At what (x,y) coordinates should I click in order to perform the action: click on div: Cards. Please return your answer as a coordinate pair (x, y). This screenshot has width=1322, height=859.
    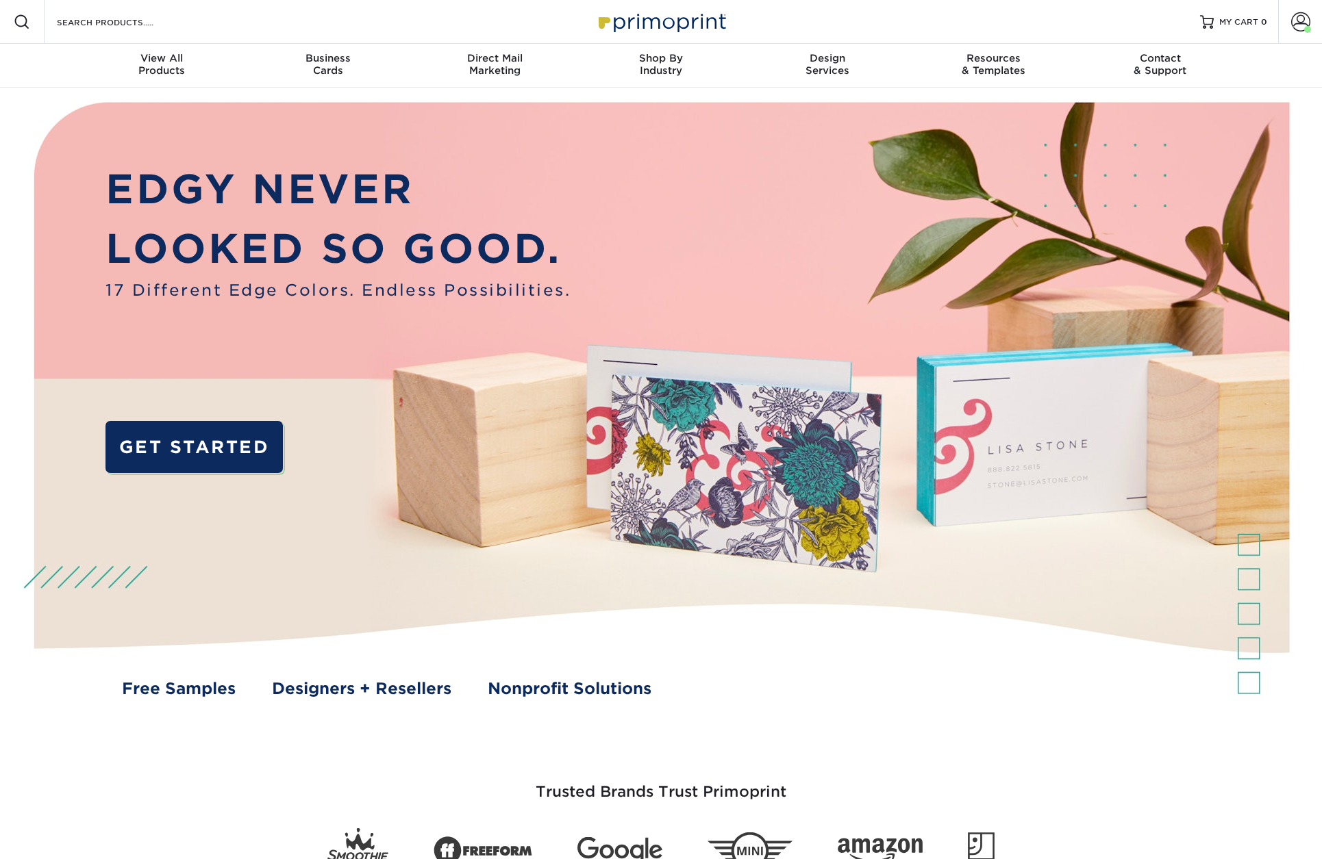
    Looking at the image, I should click on (328, 64).